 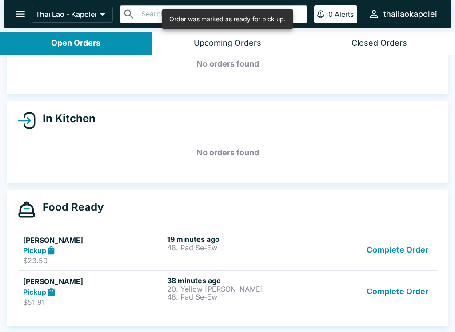 I want to click on p: Alerts, so click(x=344, y=14).